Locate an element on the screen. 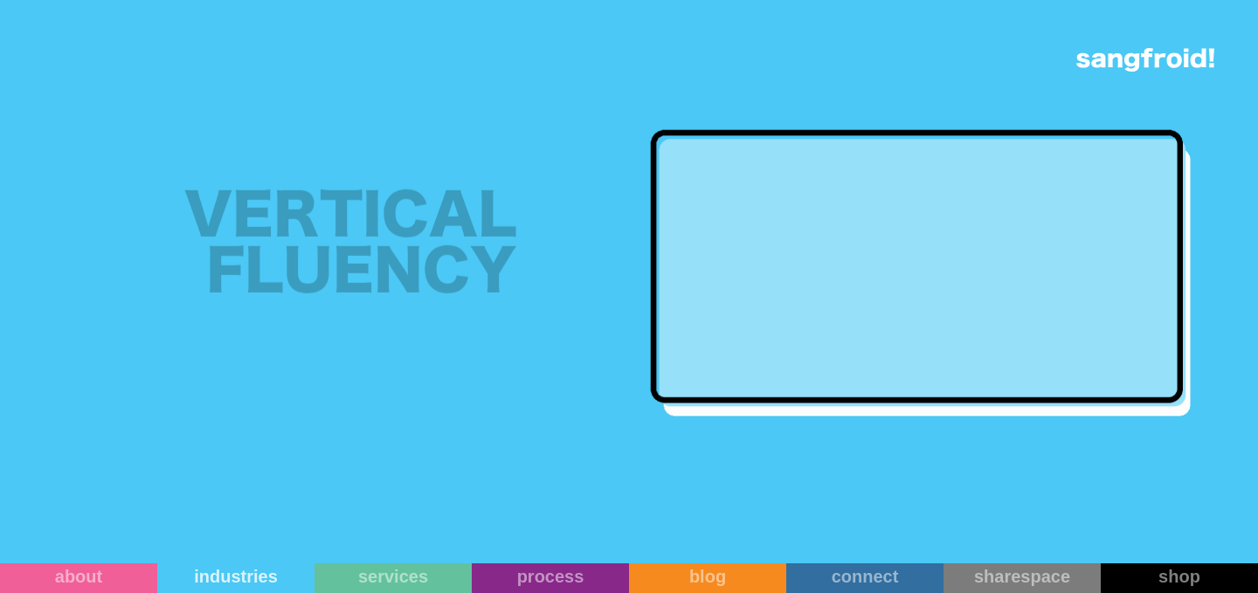 This screenshot has width=1258, height=593. a: sharespace is located at coordinates (1022, 578).